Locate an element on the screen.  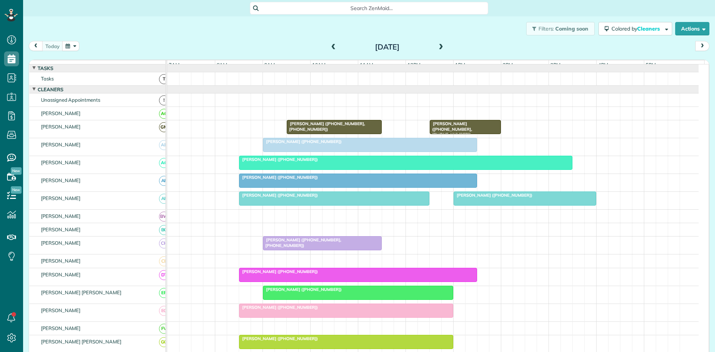
span: EG is located at coordinates (164, 311).